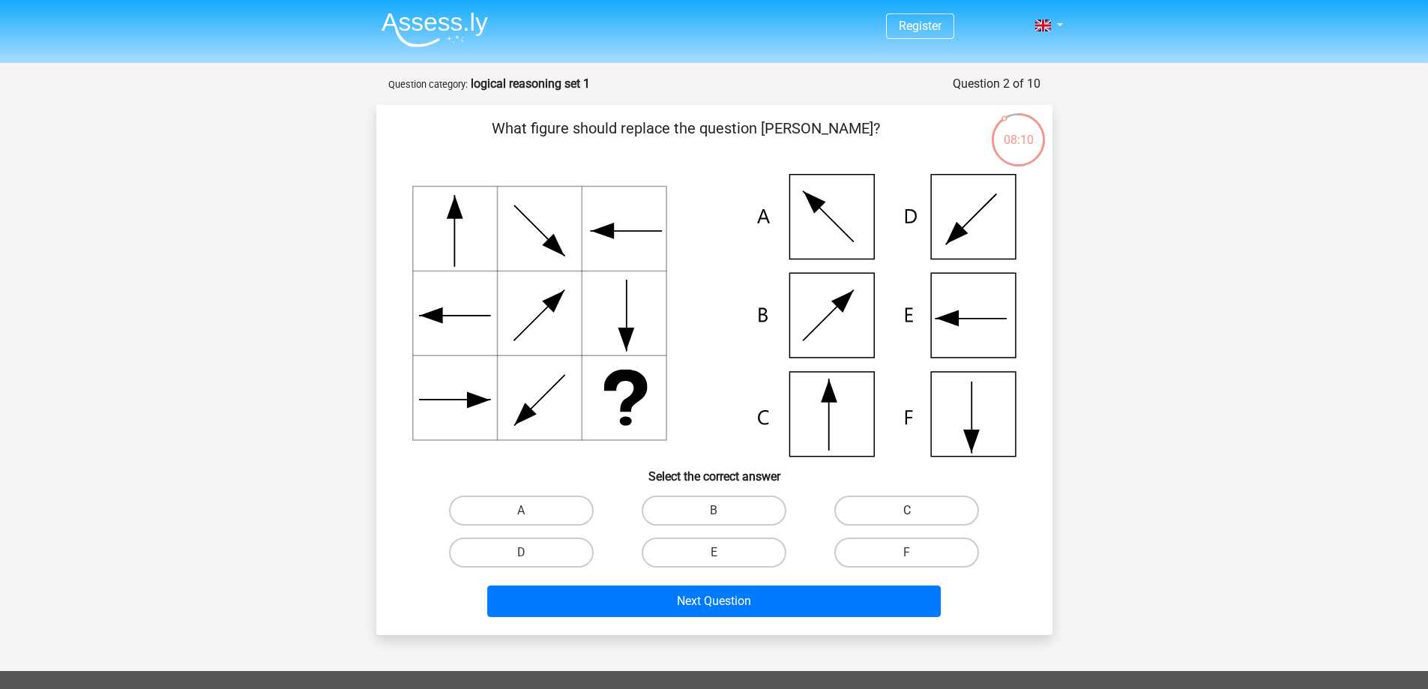  What do you see at coordinates (906, 553) in the screenshot?
I see `label: F` at bounding box center [906, 553].